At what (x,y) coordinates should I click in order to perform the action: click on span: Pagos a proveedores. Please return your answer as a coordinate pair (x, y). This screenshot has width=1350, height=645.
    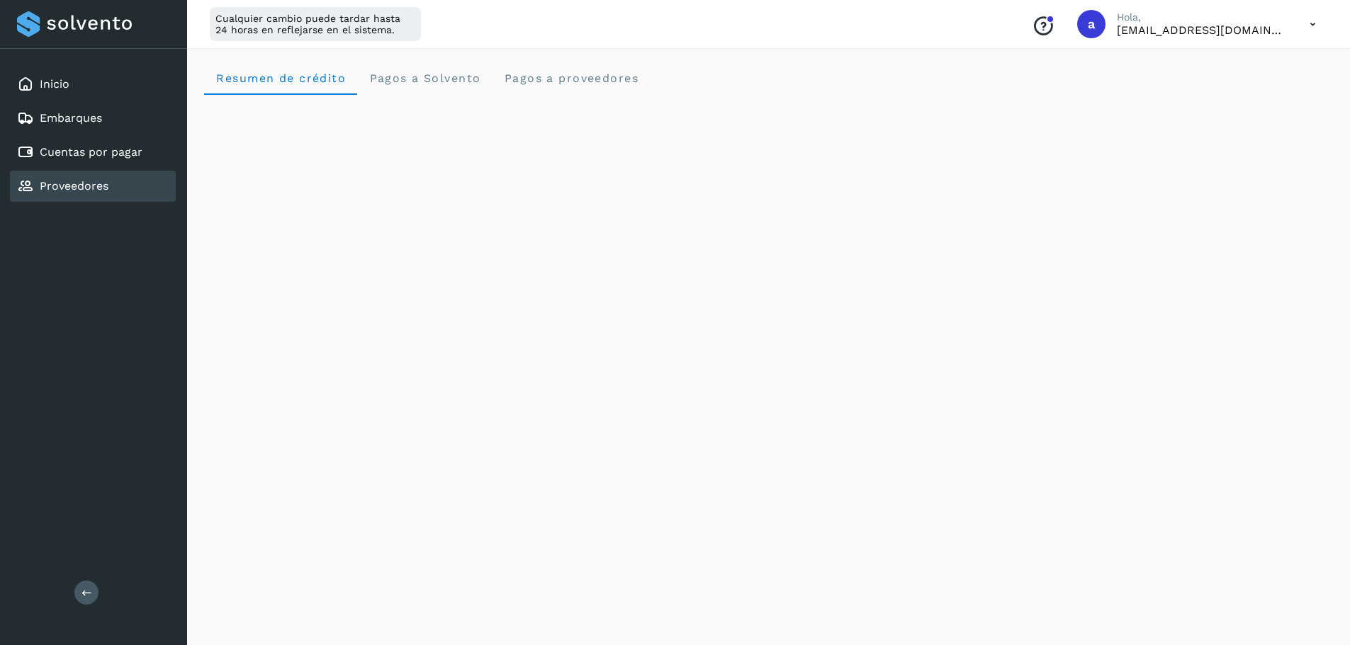
    Looking at the image, I should click on (570, 78).